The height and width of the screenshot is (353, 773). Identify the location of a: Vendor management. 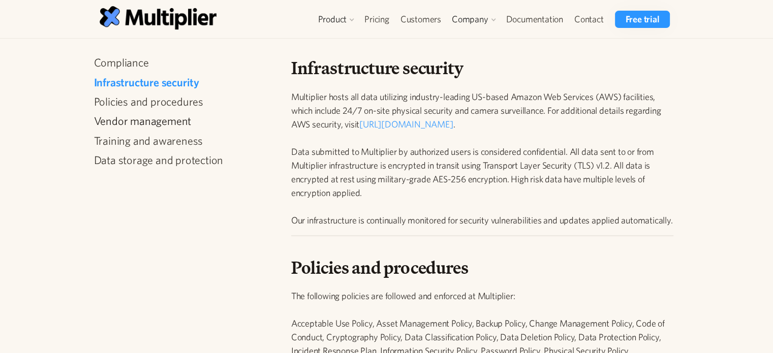
(183, 121).